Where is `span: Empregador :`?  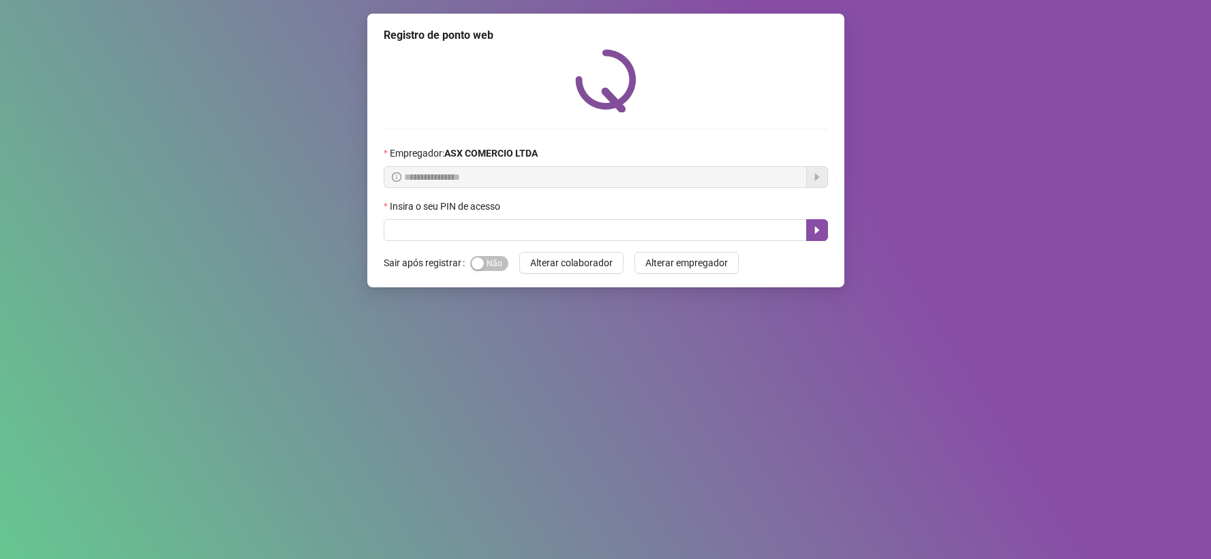
span: Empregador : is located at coordinates (463, 153).